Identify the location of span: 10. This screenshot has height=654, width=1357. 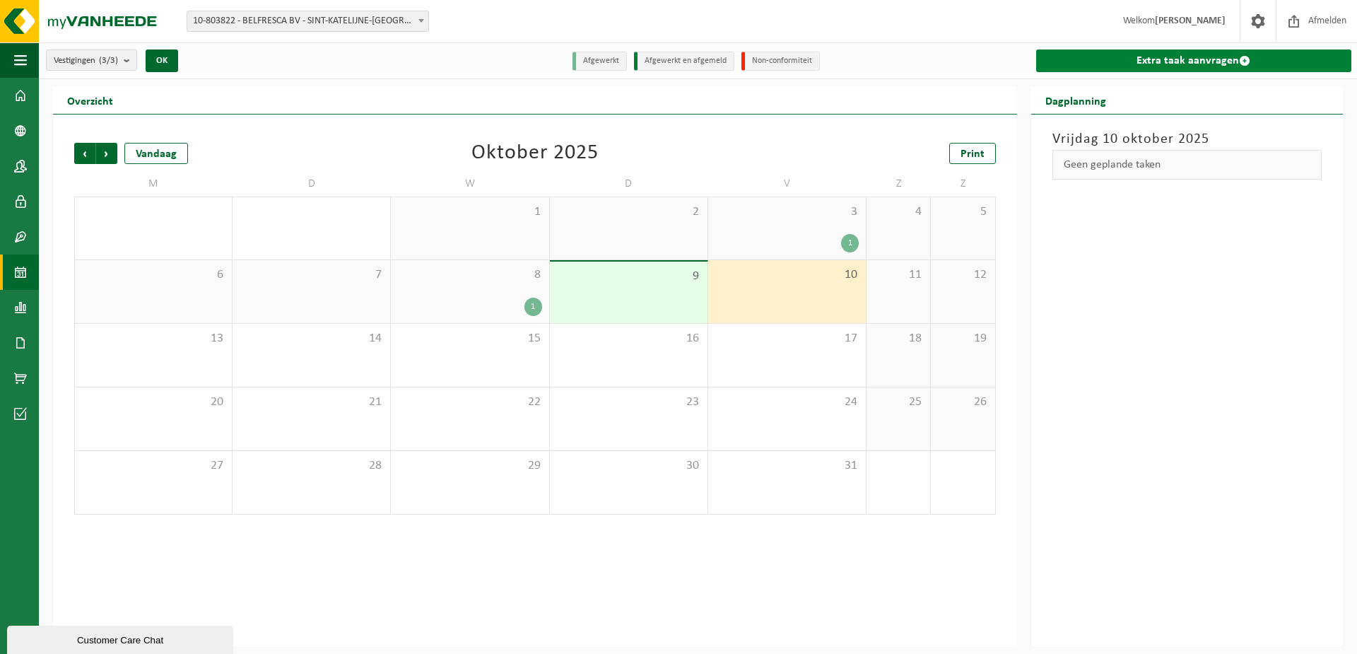
(787, 275).